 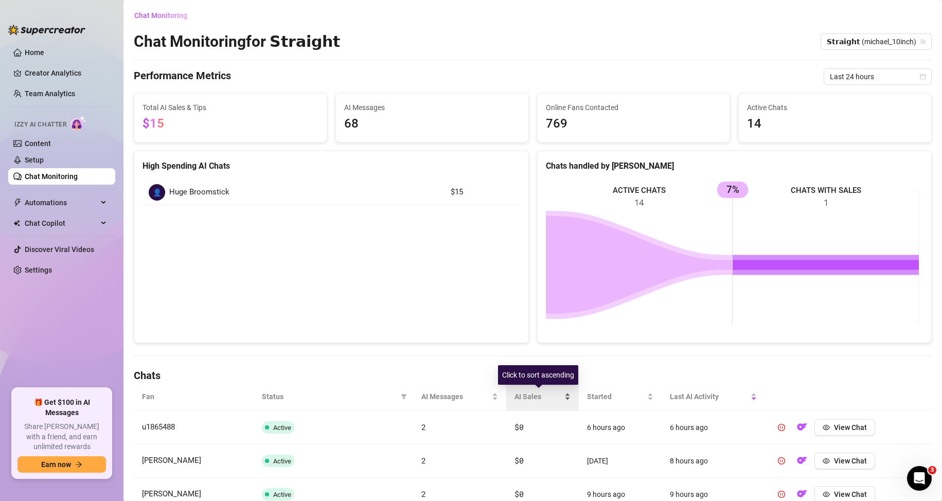 I want to click on th: Started, so click(x=620, y=397).